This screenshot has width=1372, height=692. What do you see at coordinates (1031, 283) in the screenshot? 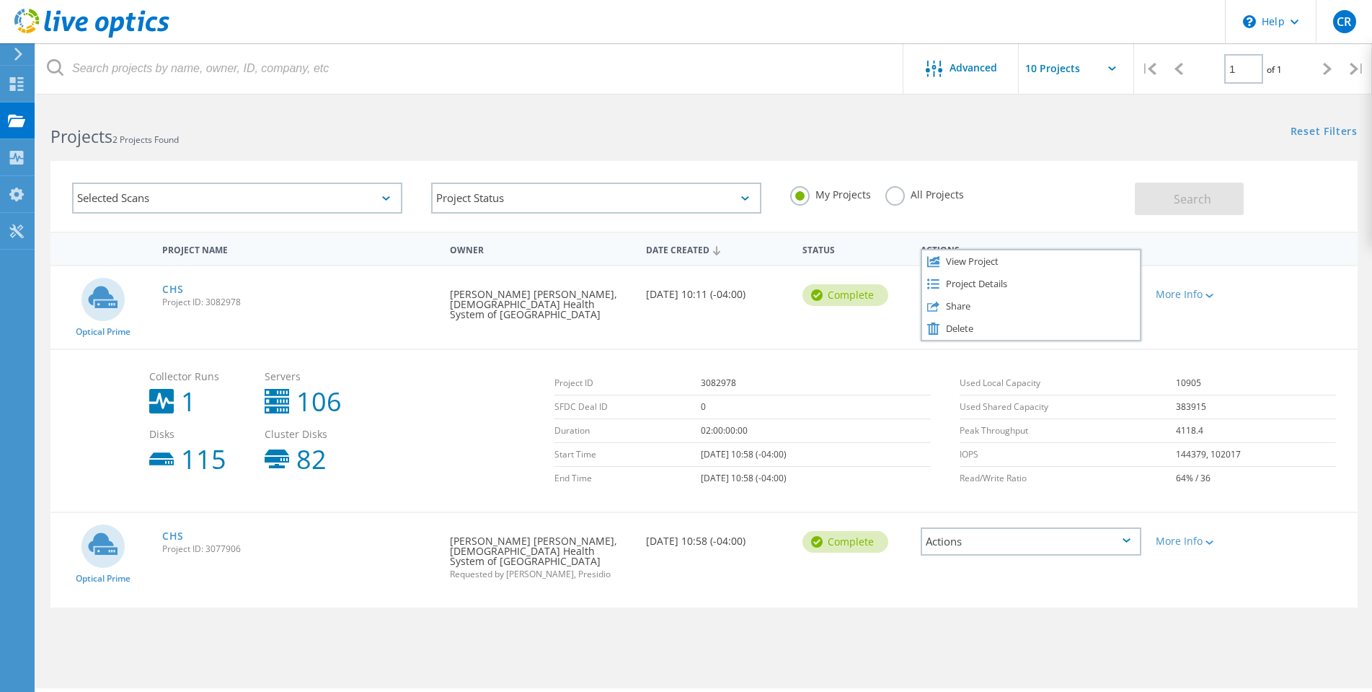
I see `div: Project Details` at bounding box center [1031, 283].